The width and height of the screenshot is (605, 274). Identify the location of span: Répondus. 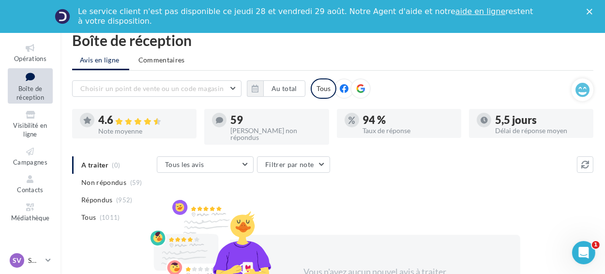
(97, 200).